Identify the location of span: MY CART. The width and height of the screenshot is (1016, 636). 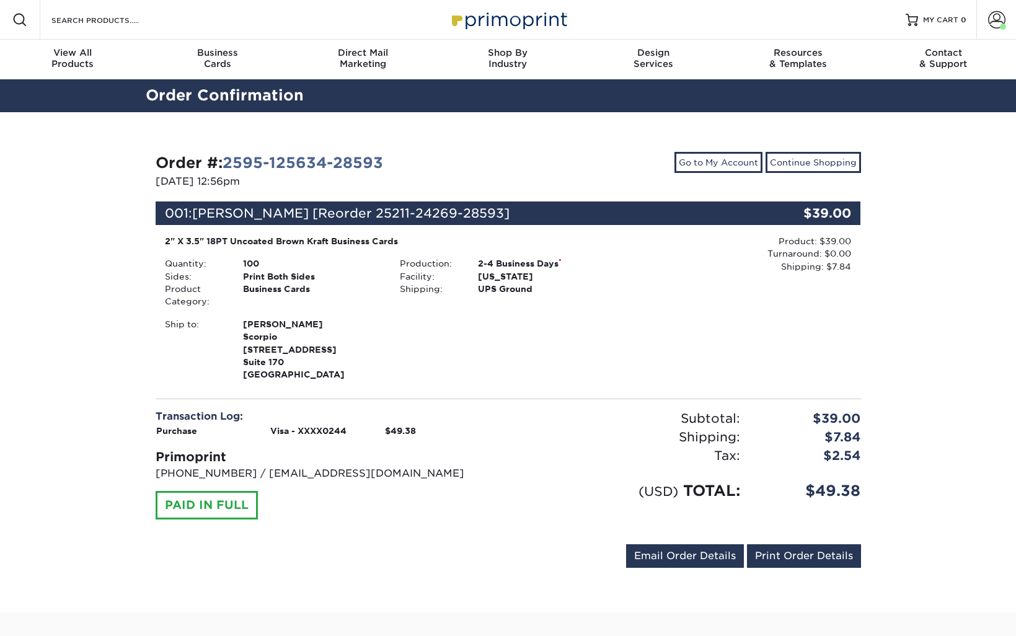
(940, 20).